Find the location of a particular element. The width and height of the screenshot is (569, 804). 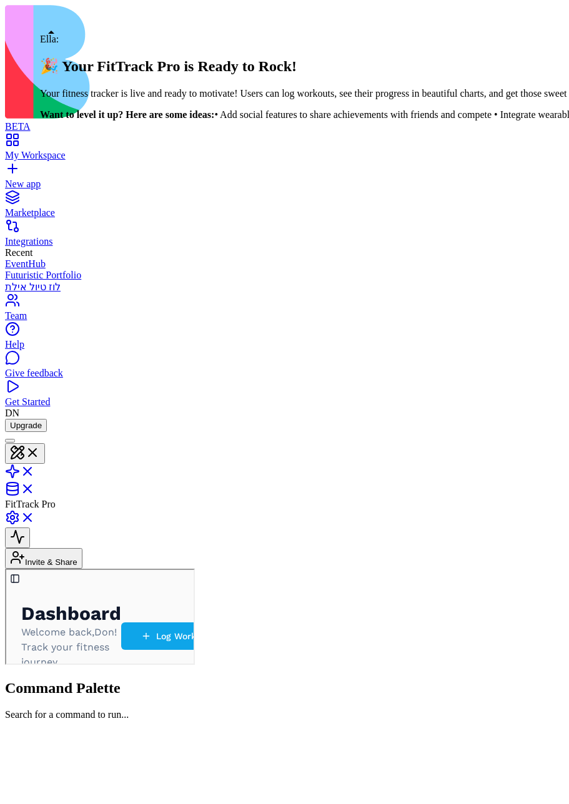

a: New app is located at coordinates (284, 179).